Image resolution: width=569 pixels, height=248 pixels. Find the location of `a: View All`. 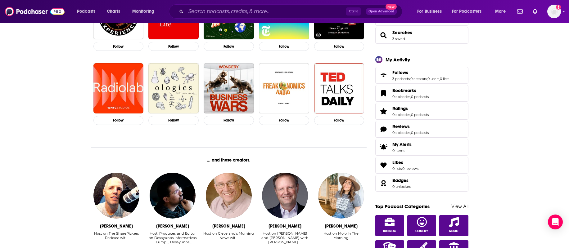

a: View All is located at coordinates (460, 206).